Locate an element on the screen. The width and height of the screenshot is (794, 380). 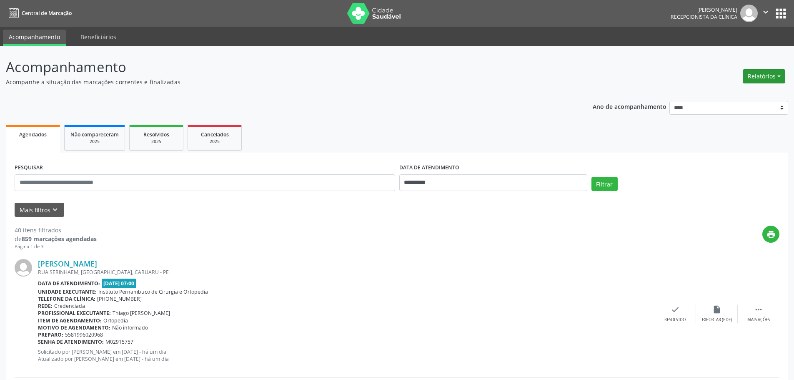
a: Acompanhamento is located at coordinates (34, 38).